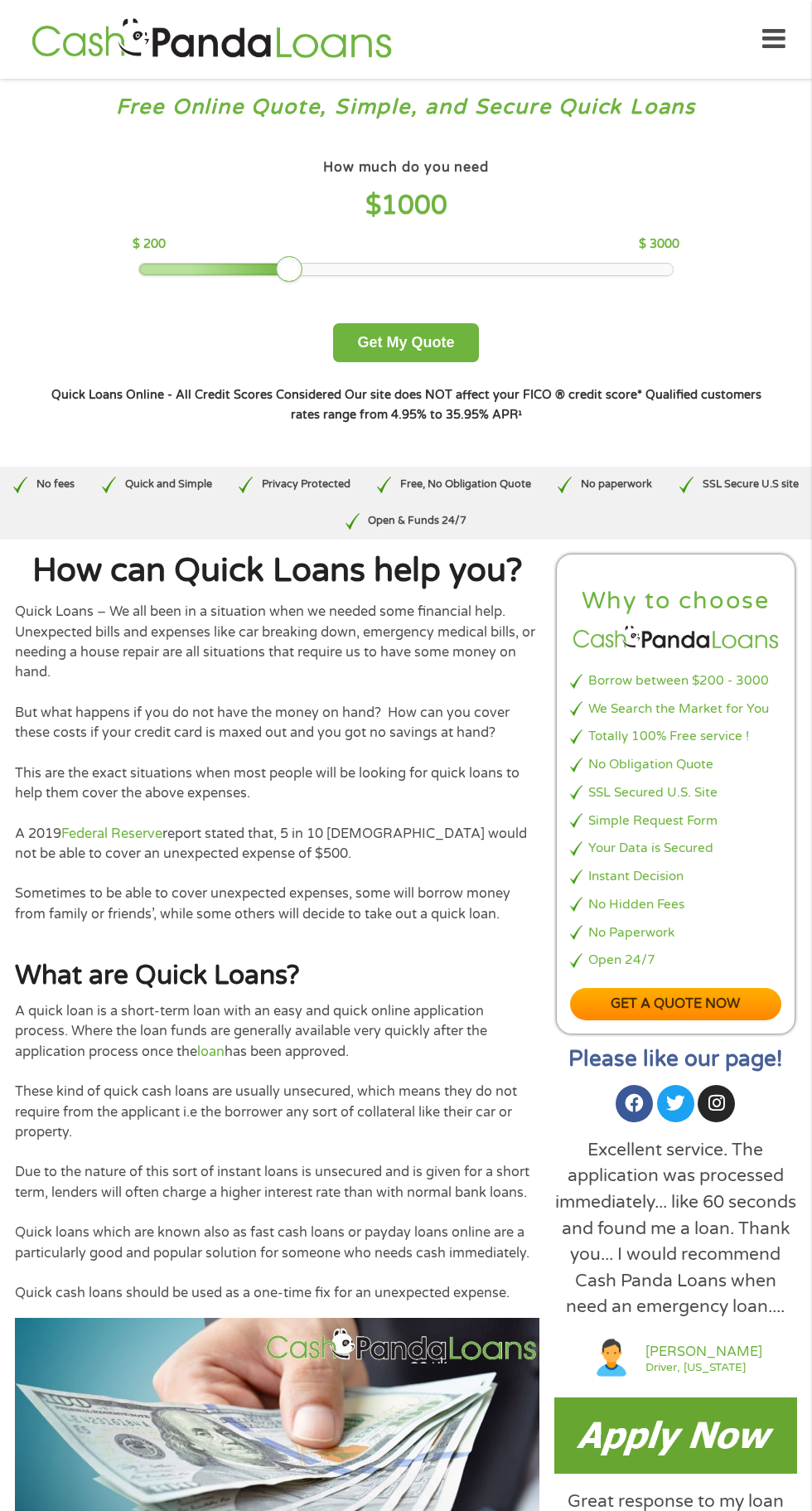  What do you see at coordinates (277, 1242) in the screenshot?
I see `p: Quick loans which are known also as fast cash loans or payday loans online are a particularly goo...` at bounding box center [277, 1242].